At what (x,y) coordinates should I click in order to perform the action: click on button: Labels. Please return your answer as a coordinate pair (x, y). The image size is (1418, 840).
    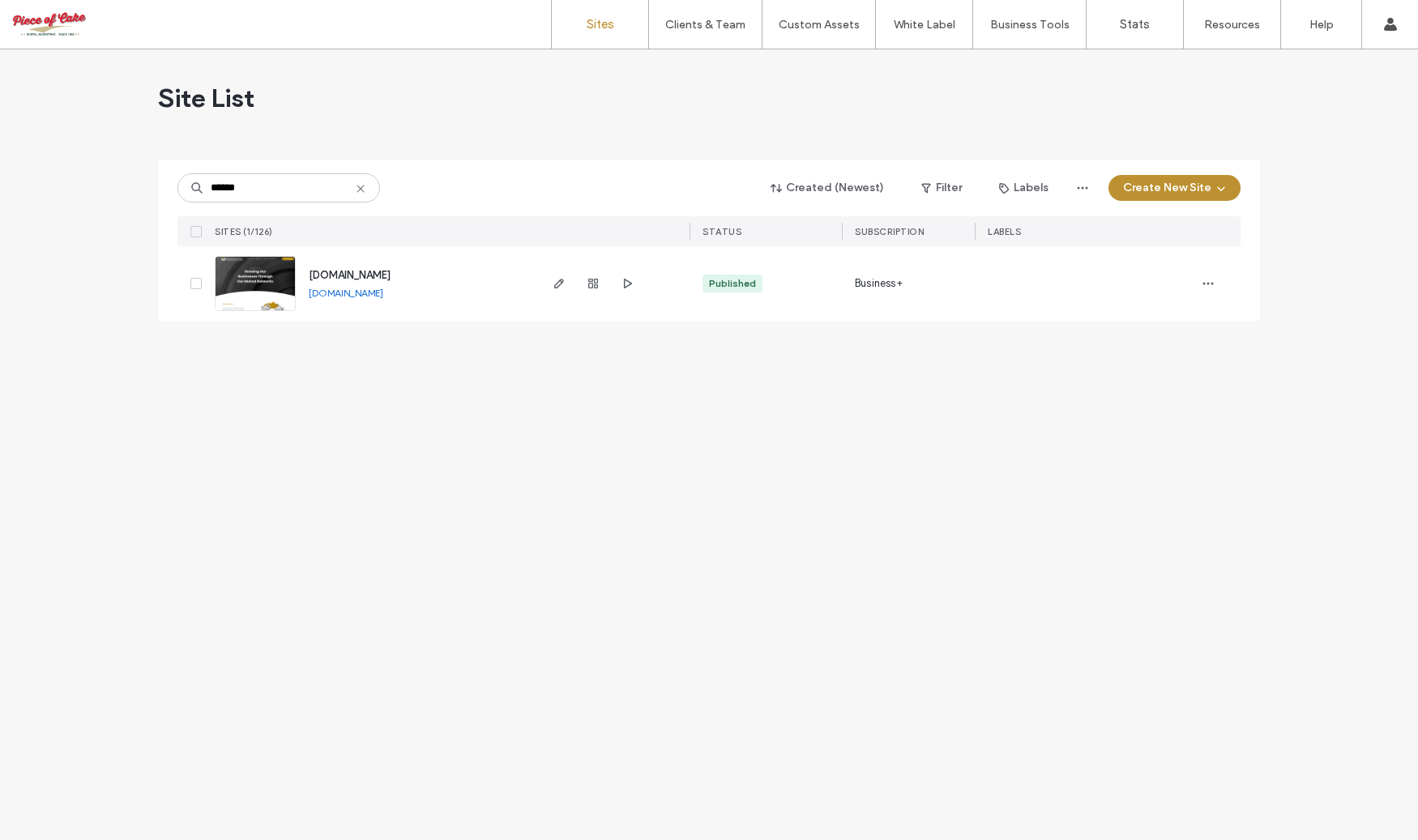
    Looking at the image, I should click on (1023, 188).